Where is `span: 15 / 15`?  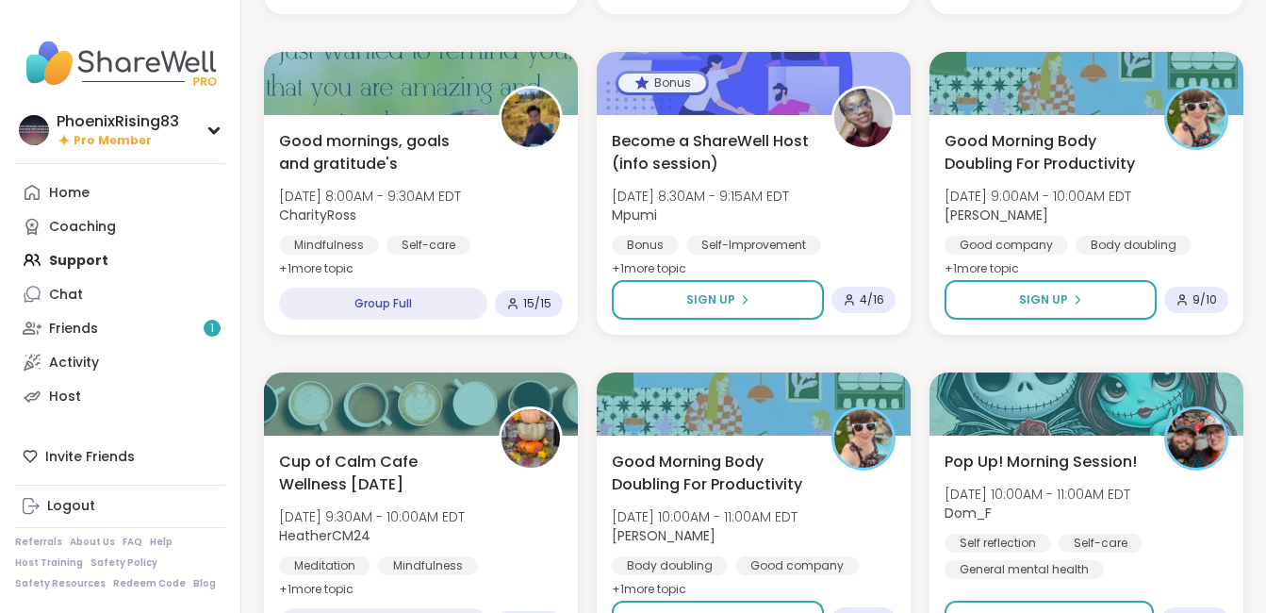
span: 15 / 15 is located at coordinates (537, 304).